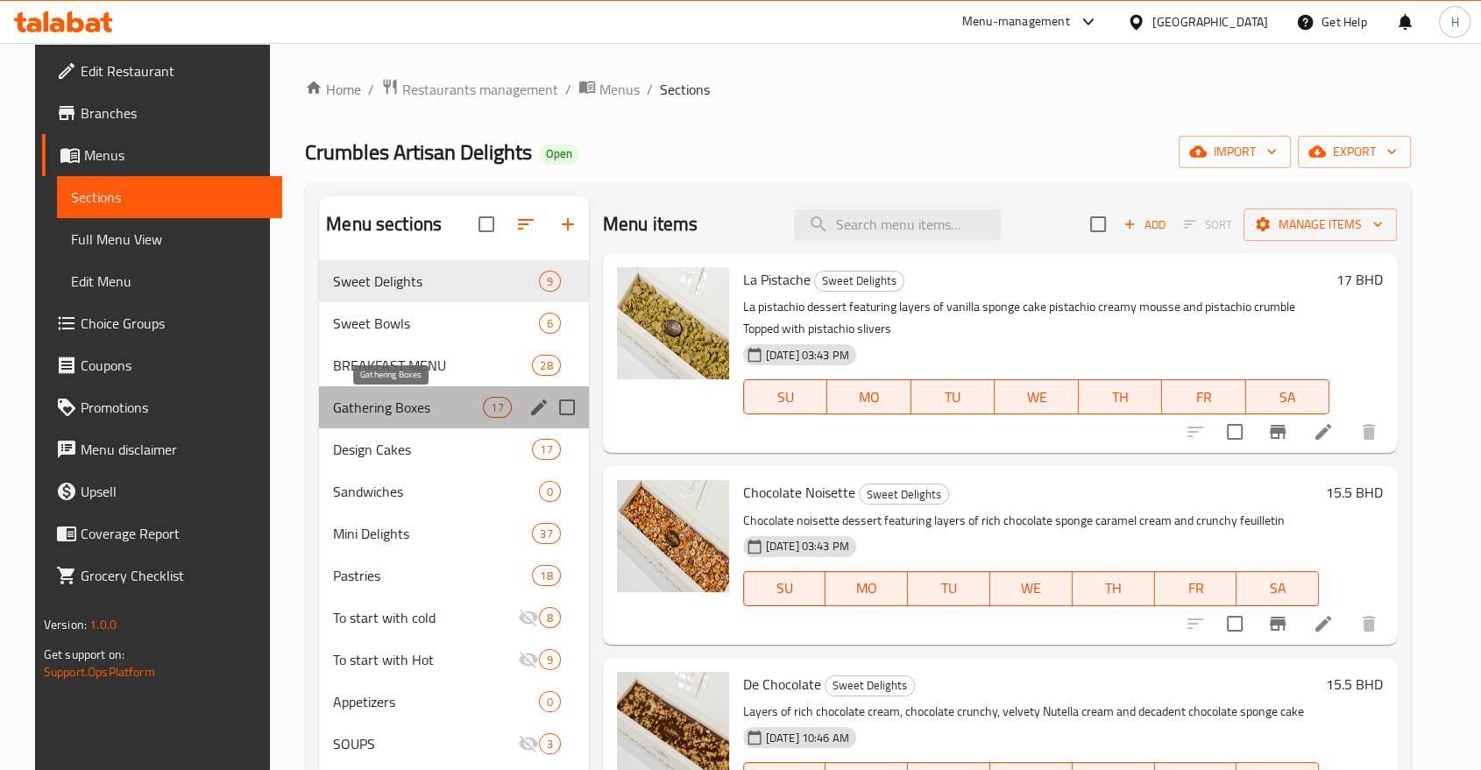  Describe the element at coordinates (858, 89) in the screenshot. I see `nav: breadcrumb` at that location.